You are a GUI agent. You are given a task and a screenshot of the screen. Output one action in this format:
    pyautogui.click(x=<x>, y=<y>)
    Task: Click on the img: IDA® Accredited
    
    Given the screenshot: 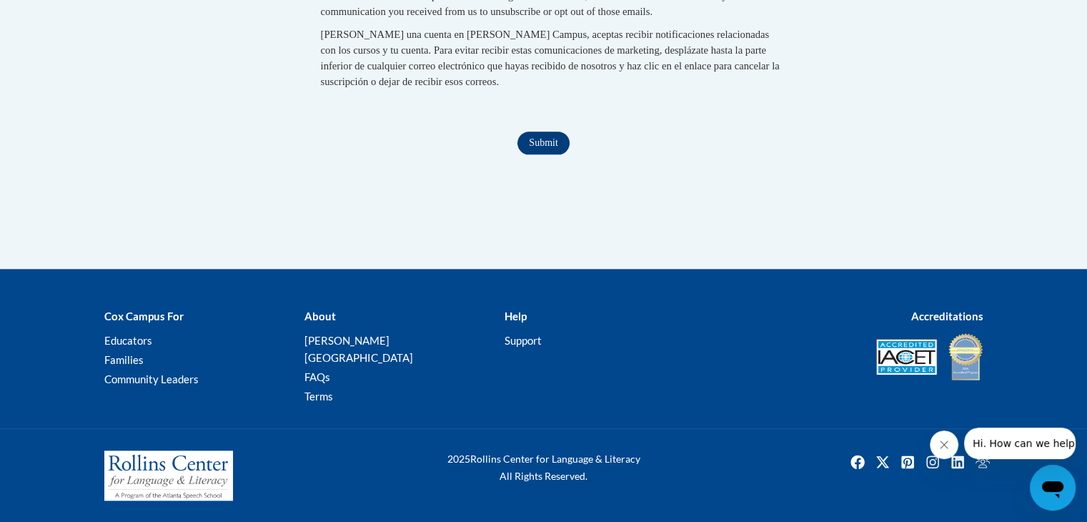 What is the action you would take?
    pyautogui.click(x=965, y=357)
    